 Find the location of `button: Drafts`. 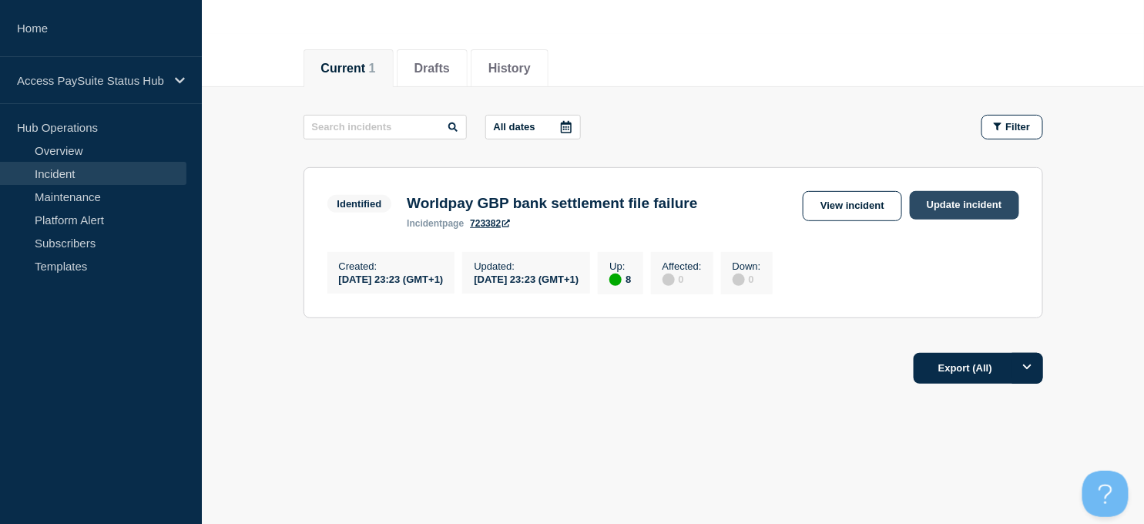

button: Drafts is located at coordinates (432, 69).